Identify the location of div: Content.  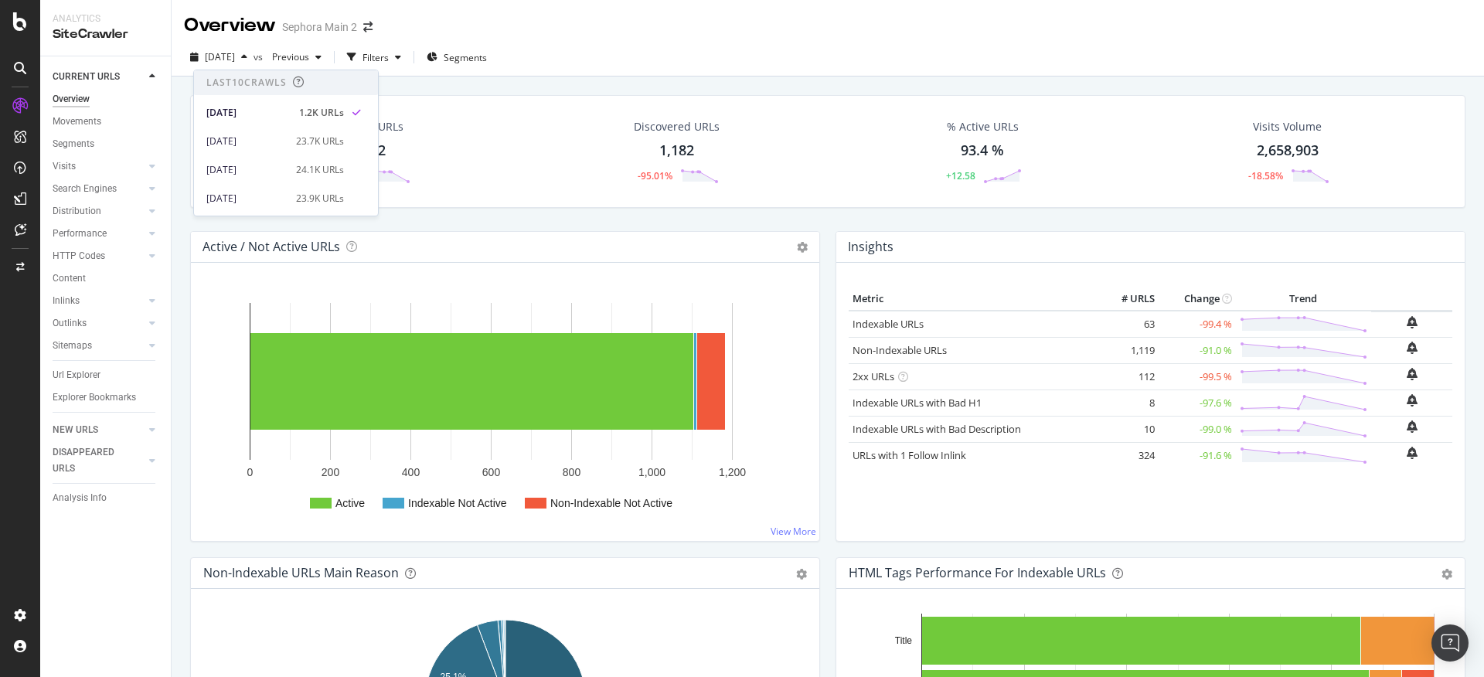
(69, 278).